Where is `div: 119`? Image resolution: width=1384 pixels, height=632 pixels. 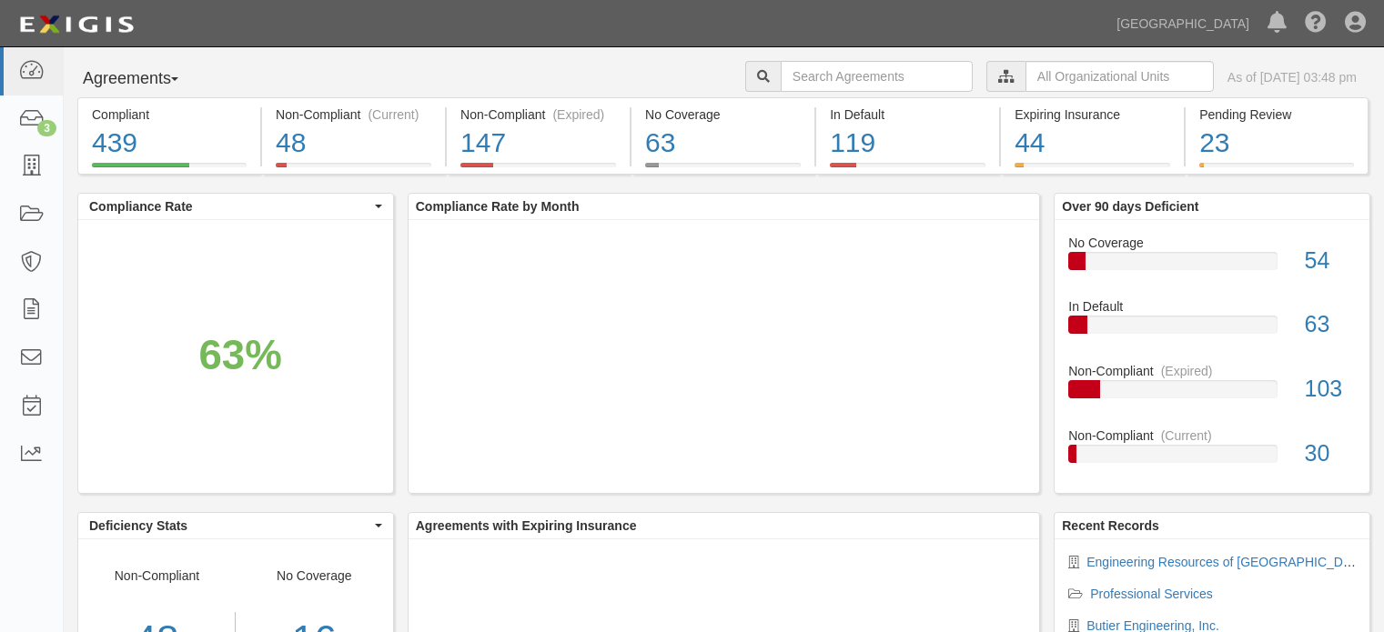 div: 119 is located at coordinates (907, 143).